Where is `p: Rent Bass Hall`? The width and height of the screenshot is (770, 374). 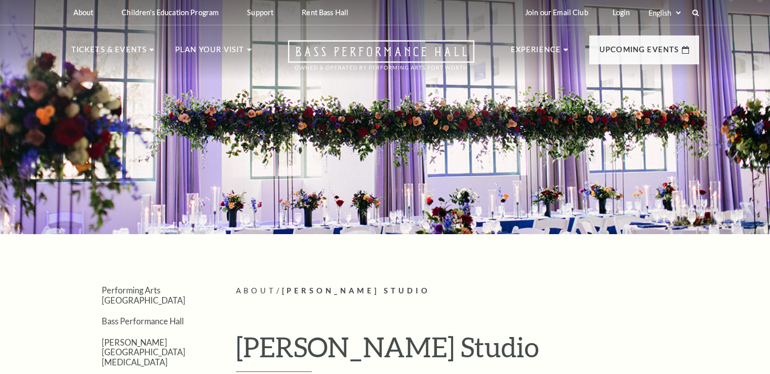
p: Rent Bass Hall is located at coordinates (325, 12).